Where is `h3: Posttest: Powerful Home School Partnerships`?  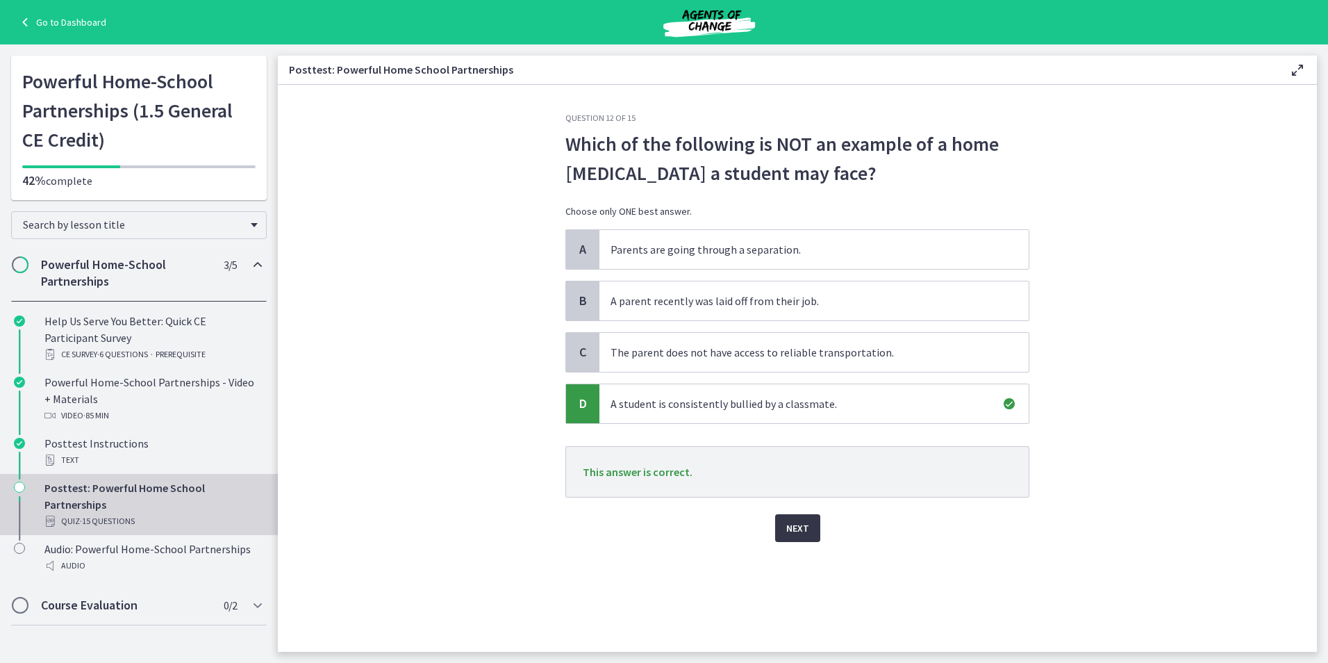 h3: Posttest: Powerful Home School Partnerships is located at coordinates (778, 69).